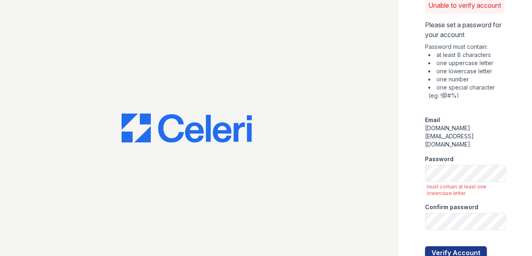  Describe the element at coordinates (467, 63) in the screenshot. I see `li: one uppercase letter` at that location.